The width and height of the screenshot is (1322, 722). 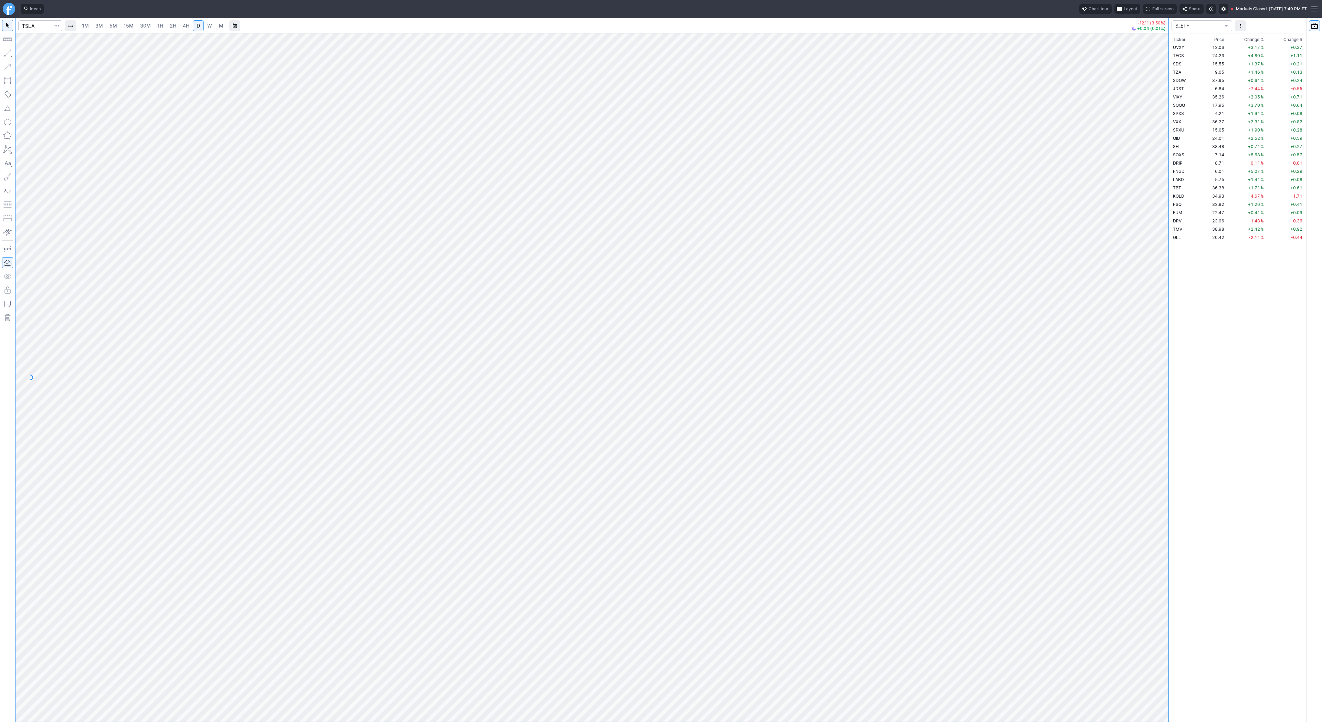 I want to click on button: Ellipse, so click(x=8, y=122).